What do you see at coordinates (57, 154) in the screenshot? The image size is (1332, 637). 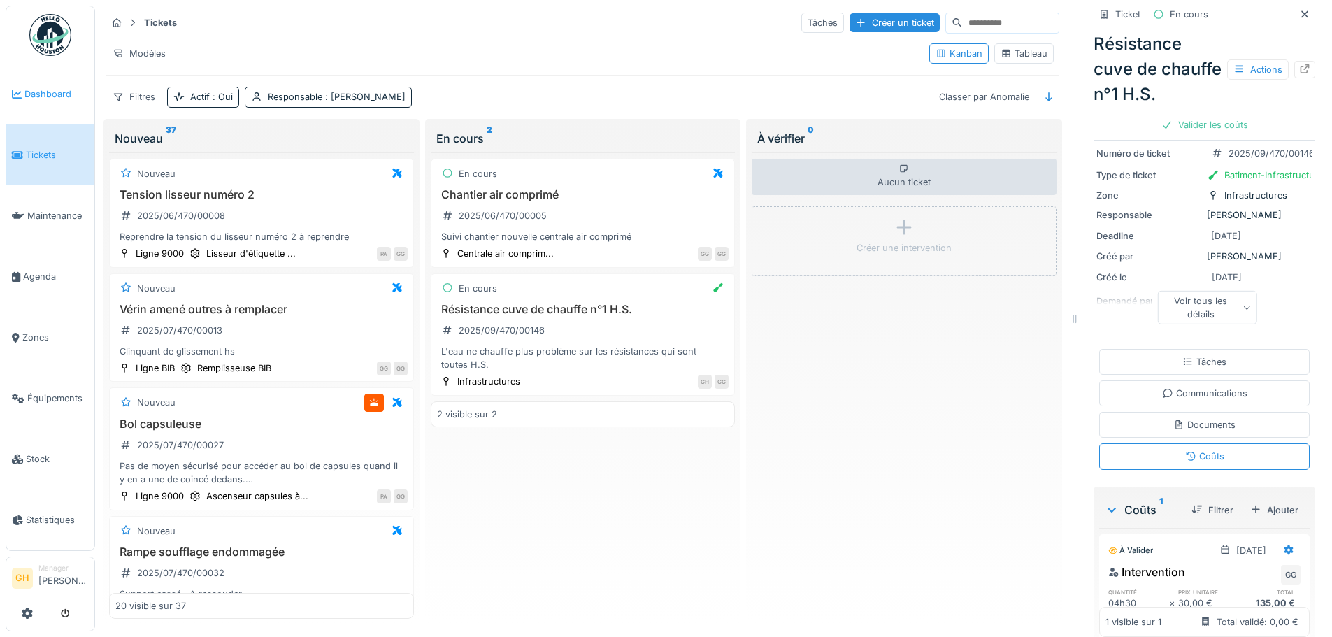 I see `span: Tickets` at bounding box center [57, 154].